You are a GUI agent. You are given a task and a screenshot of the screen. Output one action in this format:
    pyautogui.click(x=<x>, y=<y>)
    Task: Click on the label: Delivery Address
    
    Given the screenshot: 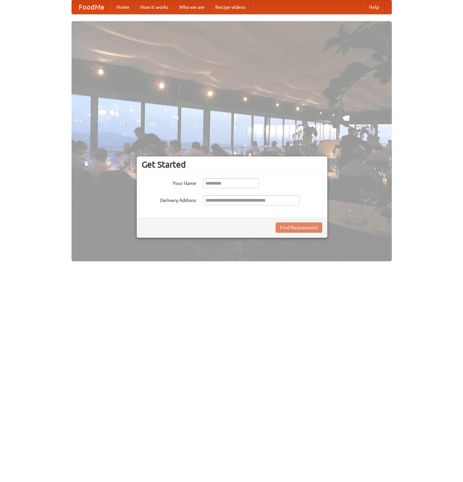 What is the action you would take?
    pyautogui.click(x=169, y=199)
    